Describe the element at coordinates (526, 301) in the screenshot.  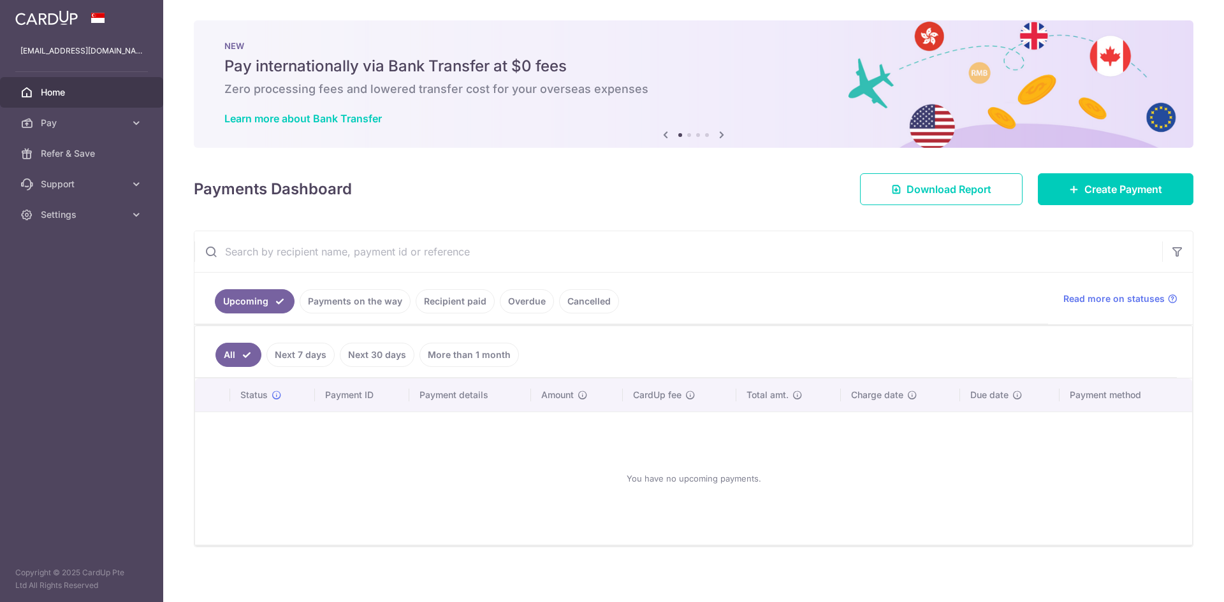
I see `a: Overdue` at that location.